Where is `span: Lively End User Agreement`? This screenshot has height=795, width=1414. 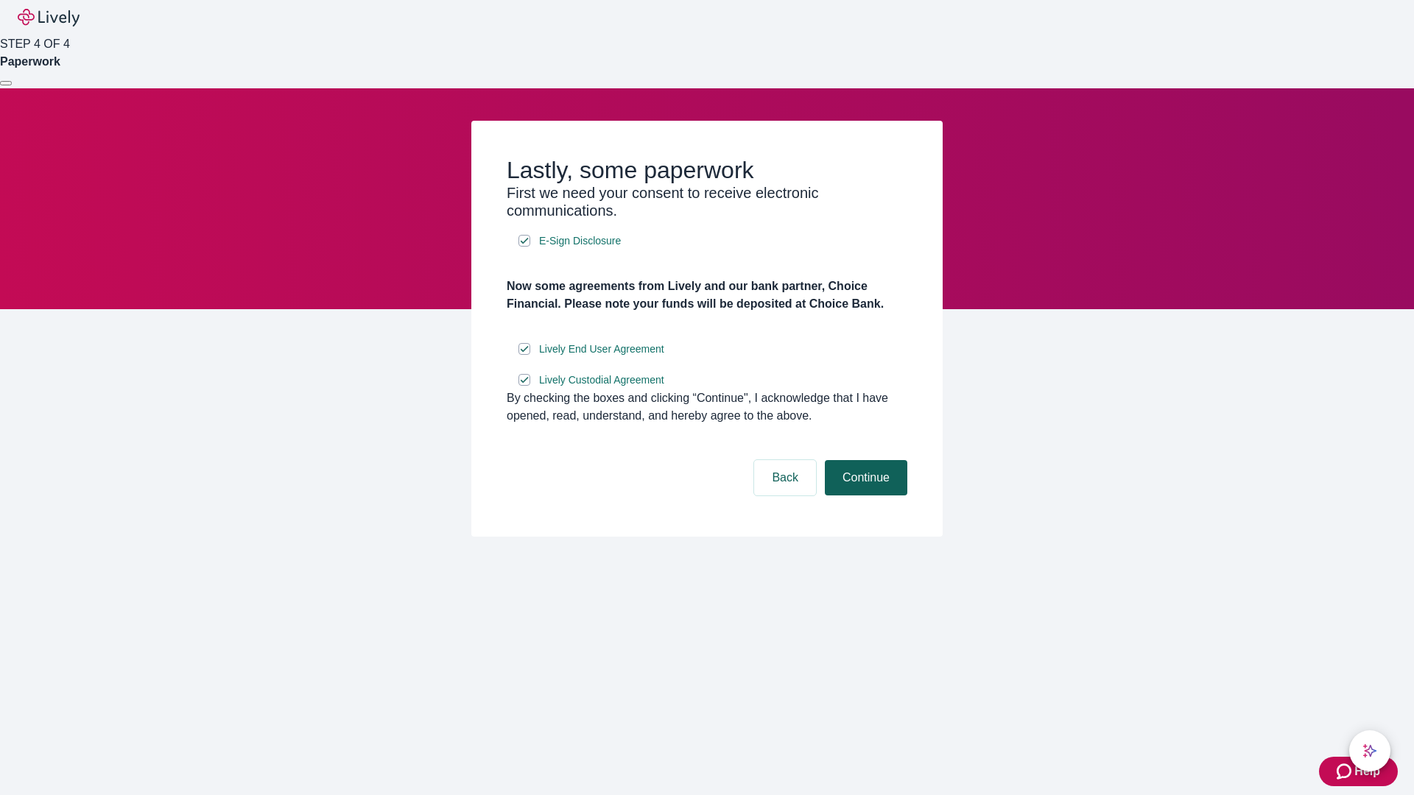
span: Lively End User Agreement is located at coordinates (602, 349).